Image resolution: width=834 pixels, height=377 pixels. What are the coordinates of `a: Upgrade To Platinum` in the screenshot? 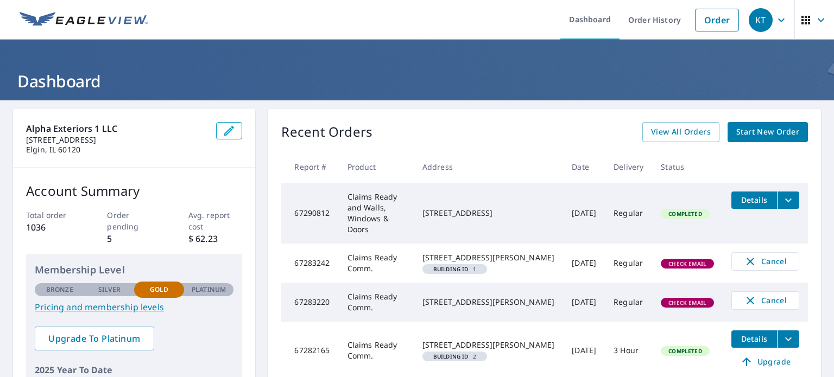 It's located at (94, 339).